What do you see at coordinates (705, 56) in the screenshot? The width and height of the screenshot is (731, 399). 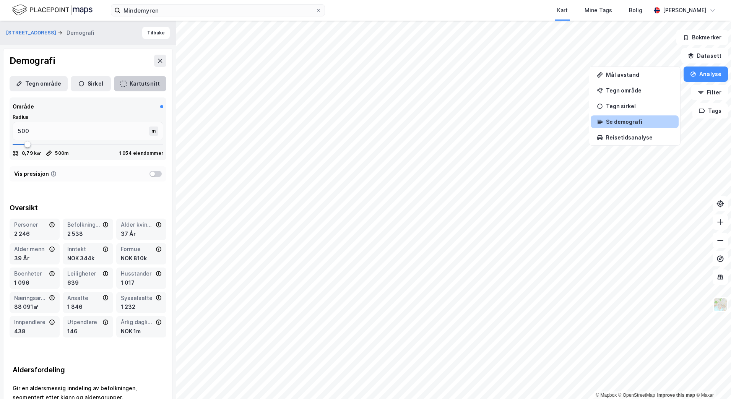 I see `button: Datasett` at bounding box center [705, 56].